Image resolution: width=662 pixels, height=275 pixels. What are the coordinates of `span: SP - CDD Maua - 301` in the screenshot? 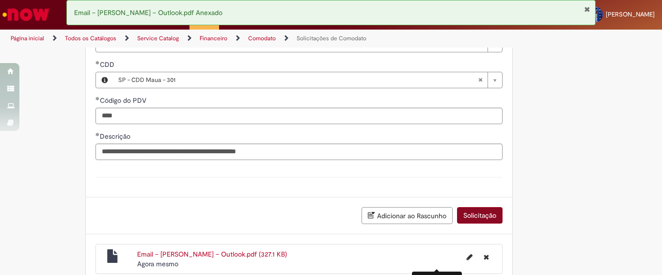 It's located at (298, 80).